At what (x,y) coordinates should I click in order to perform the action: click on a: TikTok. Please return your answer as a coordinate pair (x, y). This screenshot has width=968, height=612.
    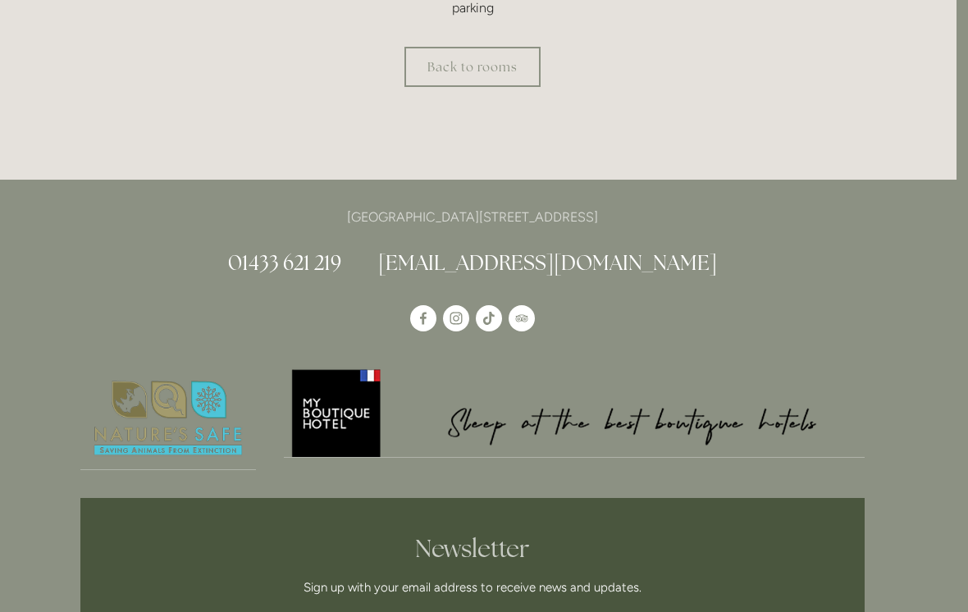
    Looking at the image, I should click on (489, 318).